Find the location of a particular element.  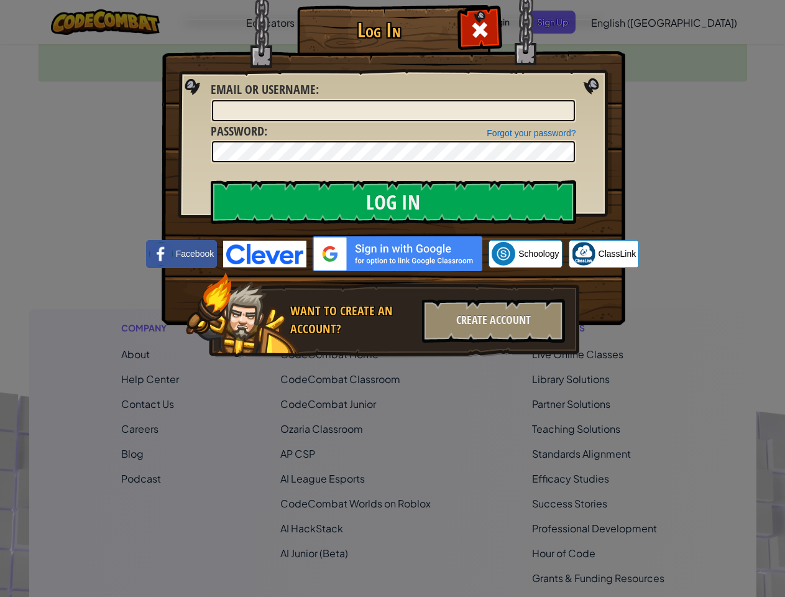

span: Password is located at coordinates (238, 131).